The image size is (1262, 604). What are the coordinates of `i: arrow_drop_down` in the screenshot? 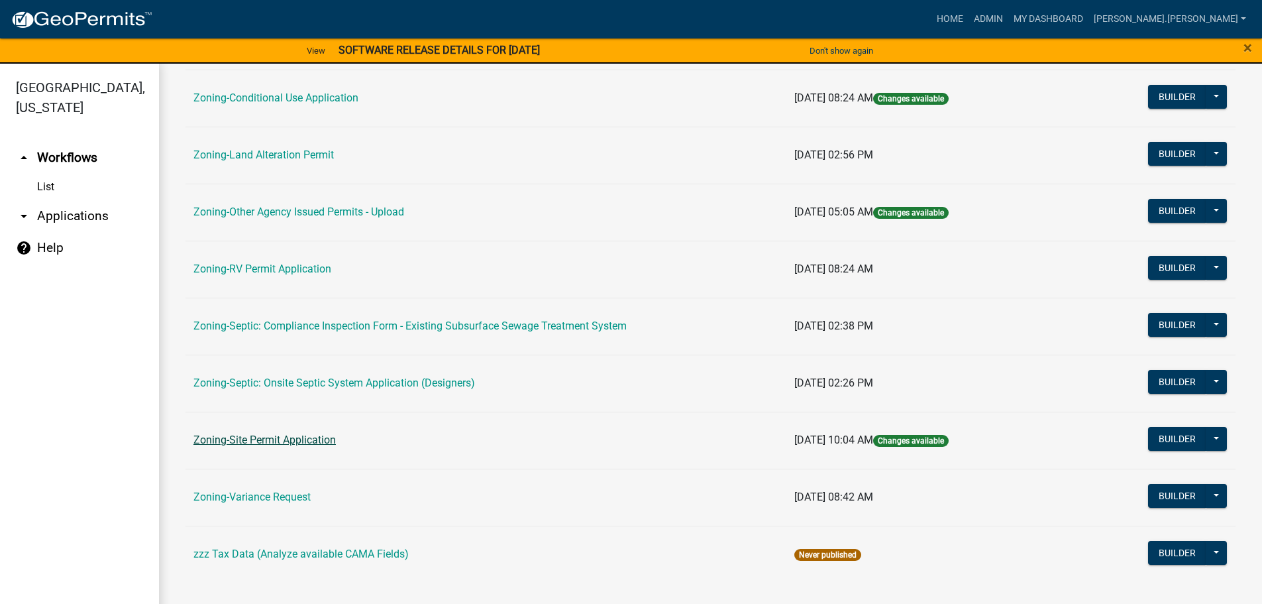 It's located at (24, 216).